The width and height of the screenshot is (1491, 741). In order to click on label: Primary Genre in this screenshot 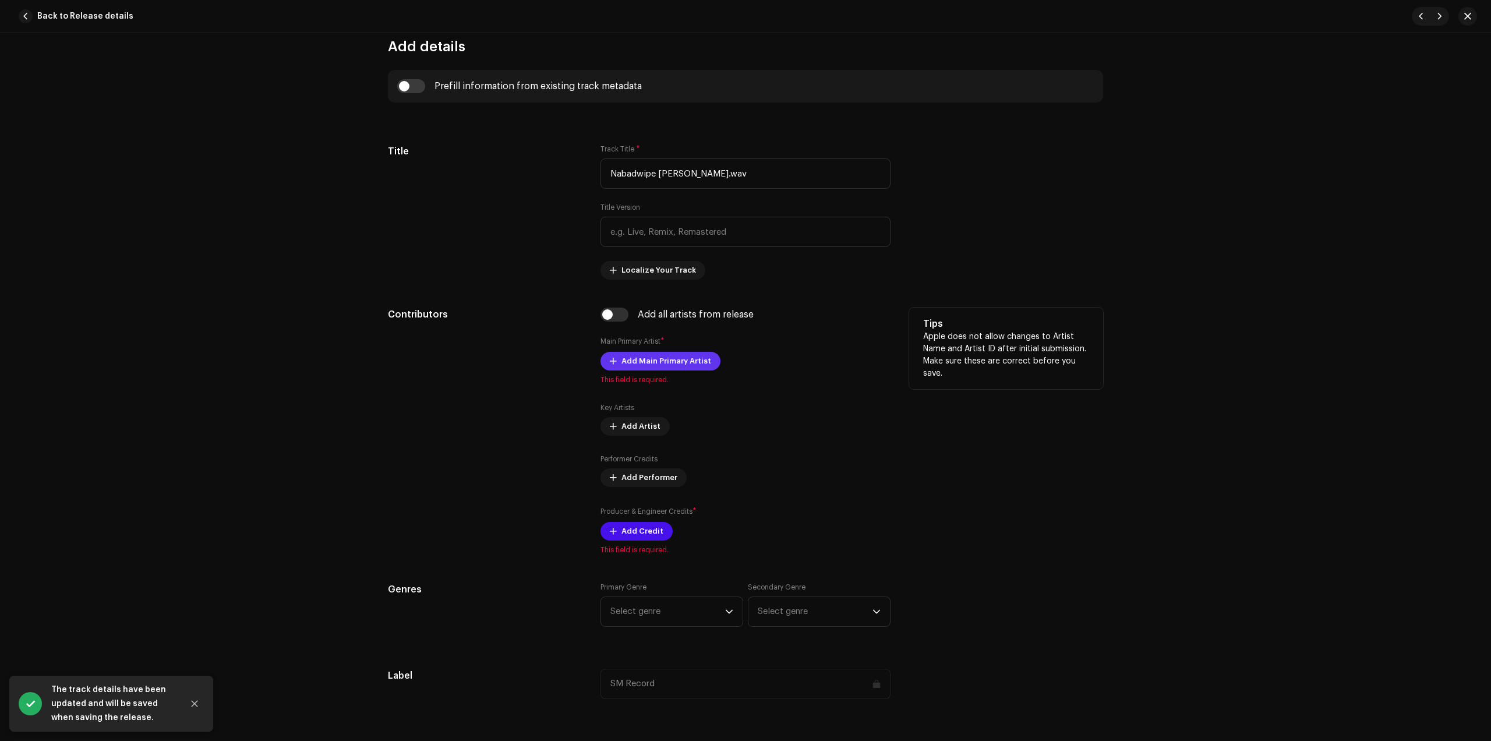, I will do `click(623, 587)`.